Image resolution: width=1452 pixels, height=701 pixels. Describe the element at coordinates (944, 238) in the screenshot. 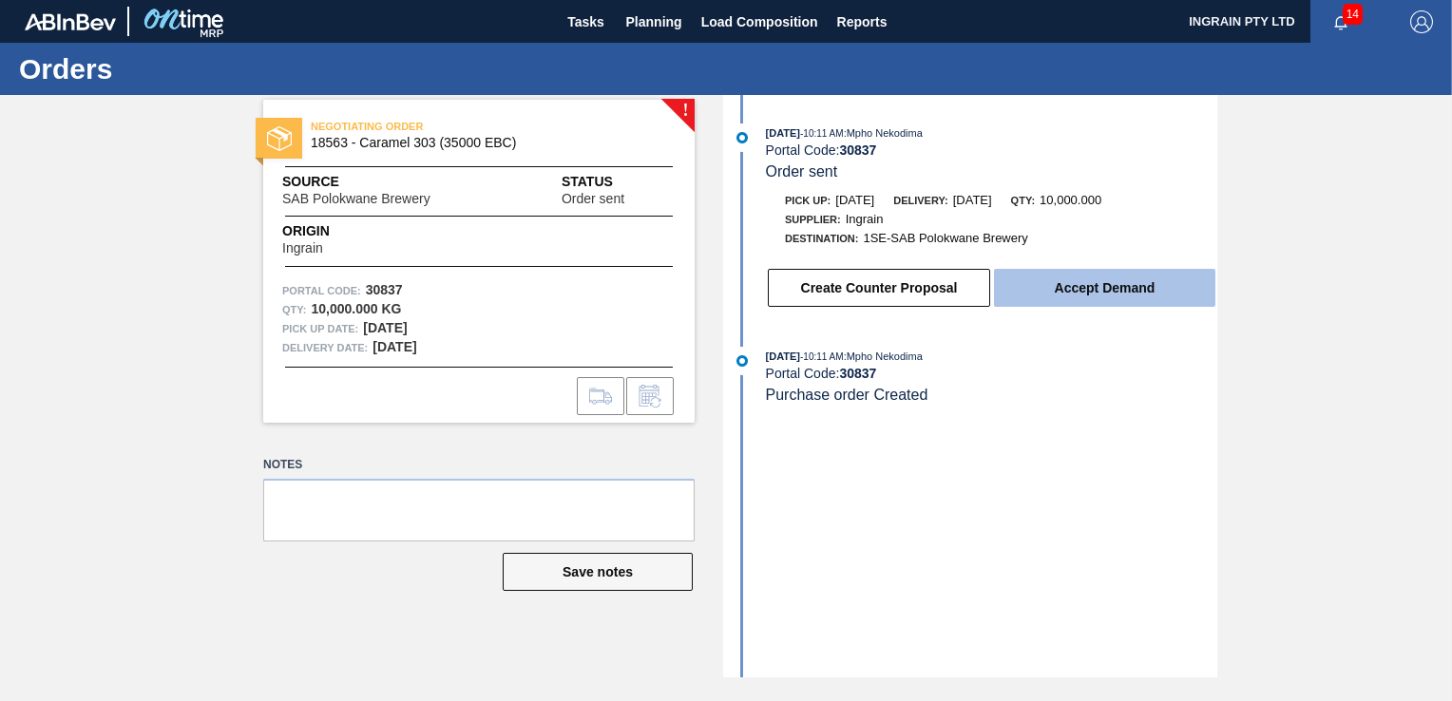

I see `span: 1SE-SAB Polokwane Brewery` at that location.